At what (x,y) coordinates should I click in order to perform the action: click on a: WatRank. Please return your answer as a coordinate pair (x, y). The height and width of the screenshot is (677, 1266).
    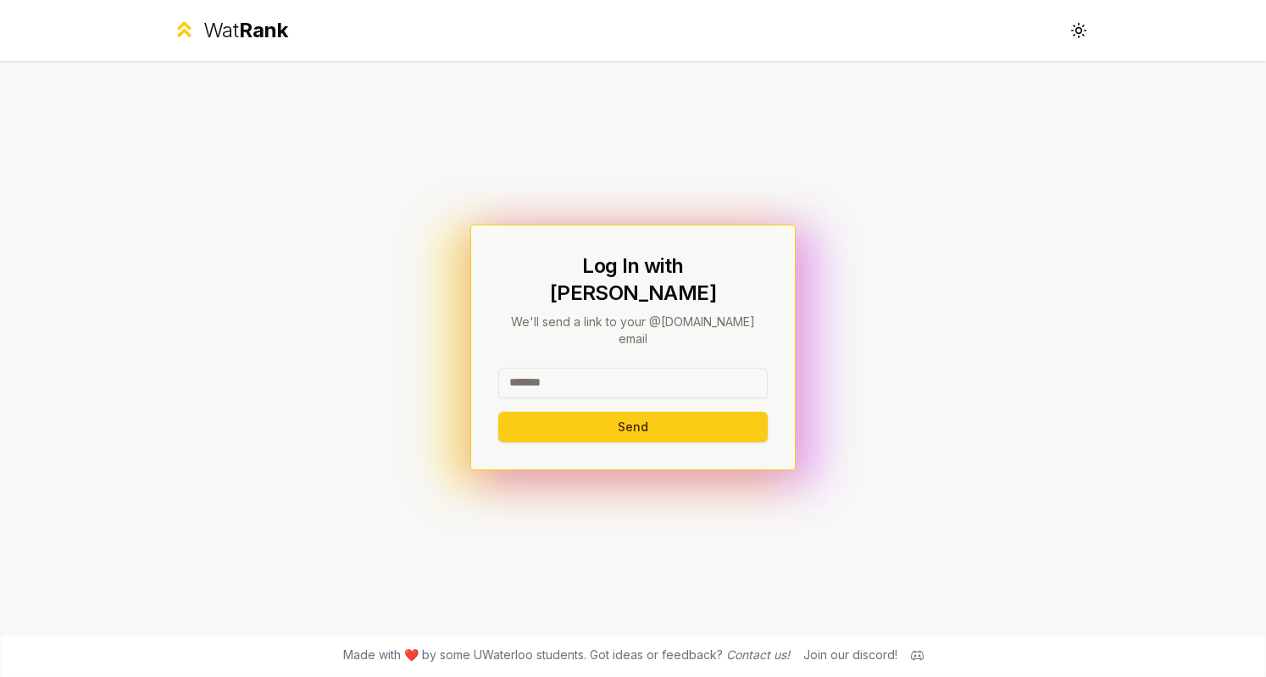
    Looking at the image, I should click on (230, 30).